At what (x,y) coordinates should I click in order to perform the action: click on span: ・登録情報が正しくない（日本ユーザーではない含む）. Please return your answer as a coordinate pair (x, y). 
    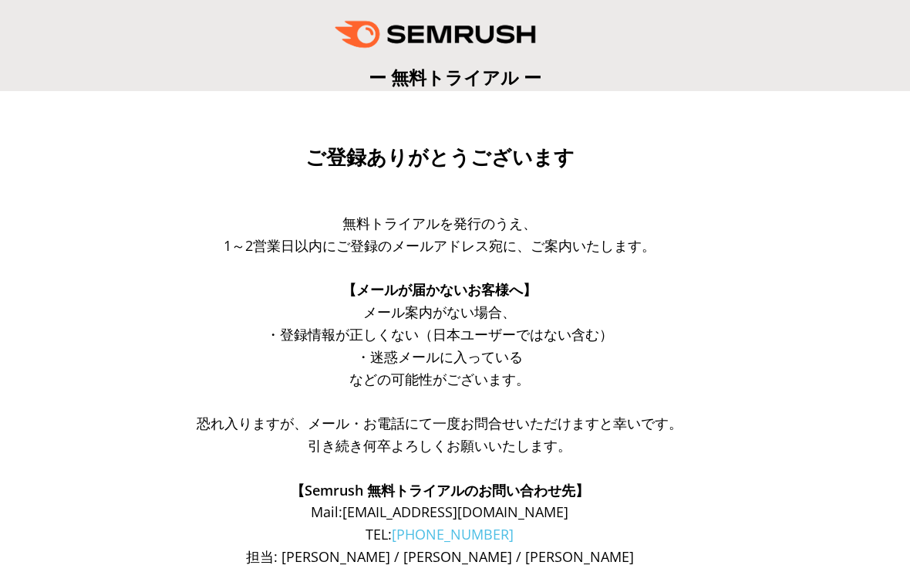
    Looking at the image, I should click on (440, 334).